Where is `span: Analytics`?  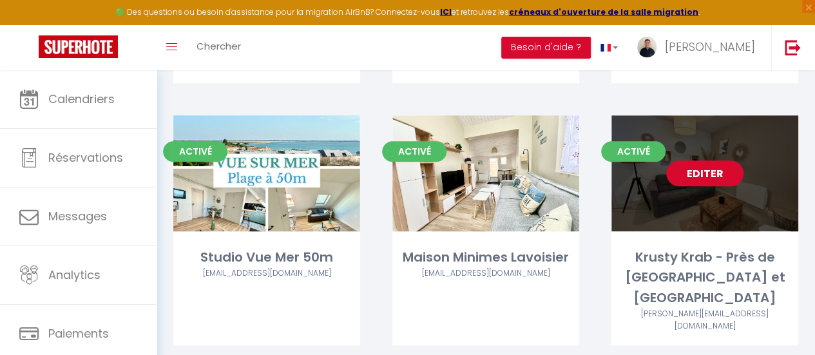 span: Analytics is located at coordinates (74, 274).